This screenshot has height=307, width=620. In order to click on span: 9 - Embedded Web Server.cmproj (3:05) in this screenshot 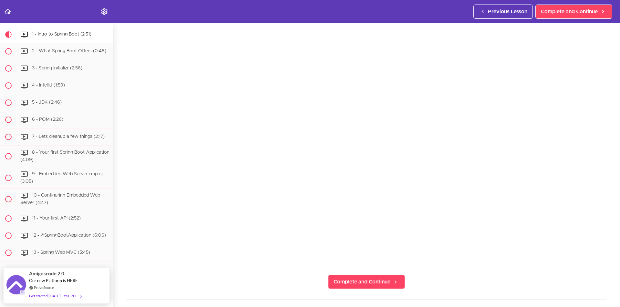, I will do `click(61, 178)`.